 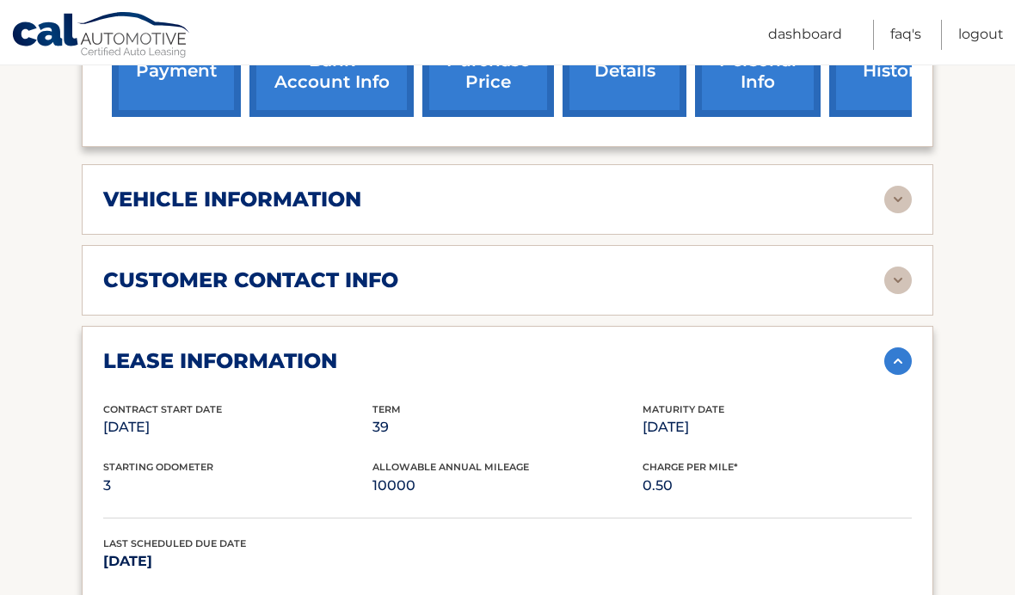 What do you see at coordinates (507, 486) in the screenshot?
I see `p: 10000` at bounding box center [507, 486].